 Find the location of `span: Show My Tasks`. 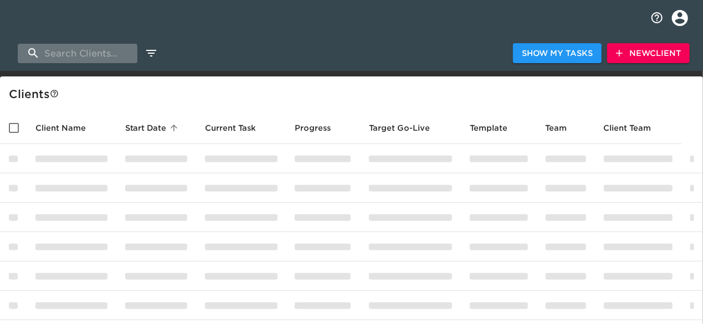

span: Show My Tasks is located at coordinates (557, 53).